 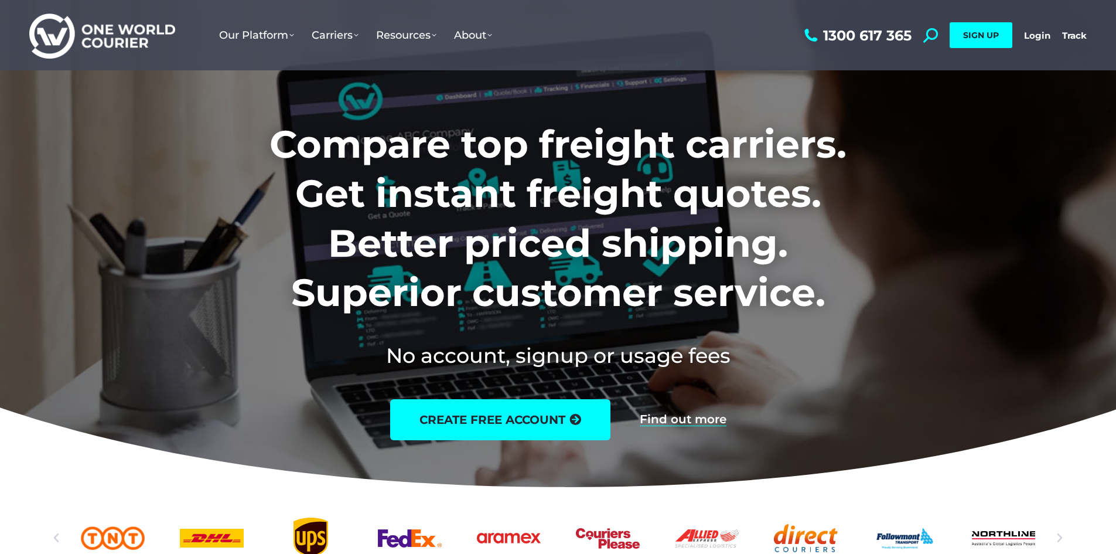 I want to click on a: About, so click(x=473, y=35).